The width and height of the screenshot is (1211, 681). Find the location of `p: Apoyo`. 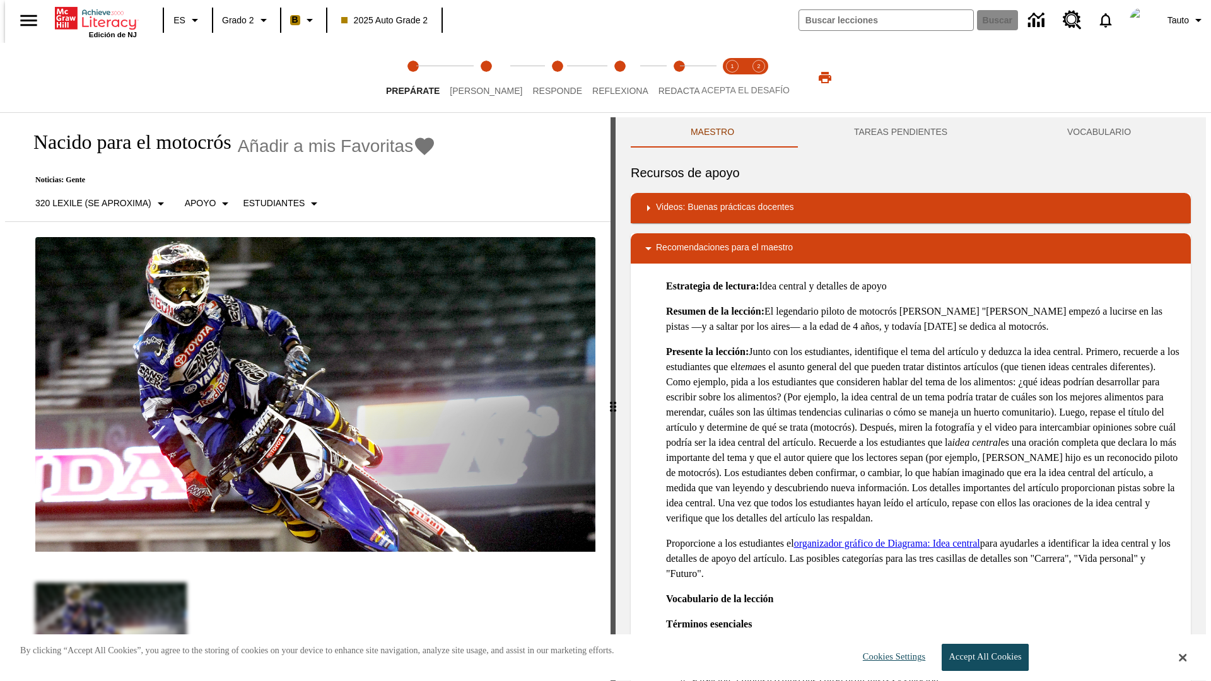

p: Apoyo is located at coordinates (201, 203).